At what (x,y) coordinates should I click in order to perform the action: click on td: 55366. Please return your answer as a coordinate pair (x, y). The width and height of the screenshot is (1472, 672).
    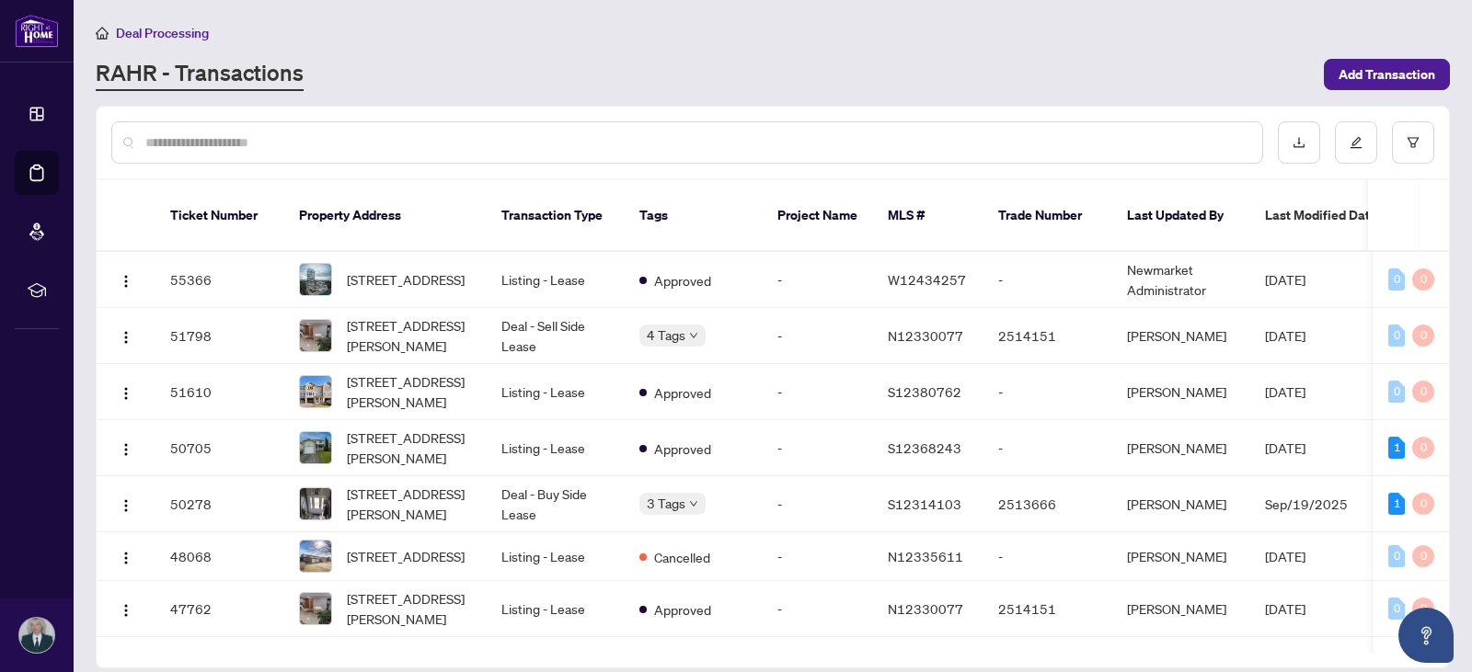
    Looking at the image, I should click on (220, 280).